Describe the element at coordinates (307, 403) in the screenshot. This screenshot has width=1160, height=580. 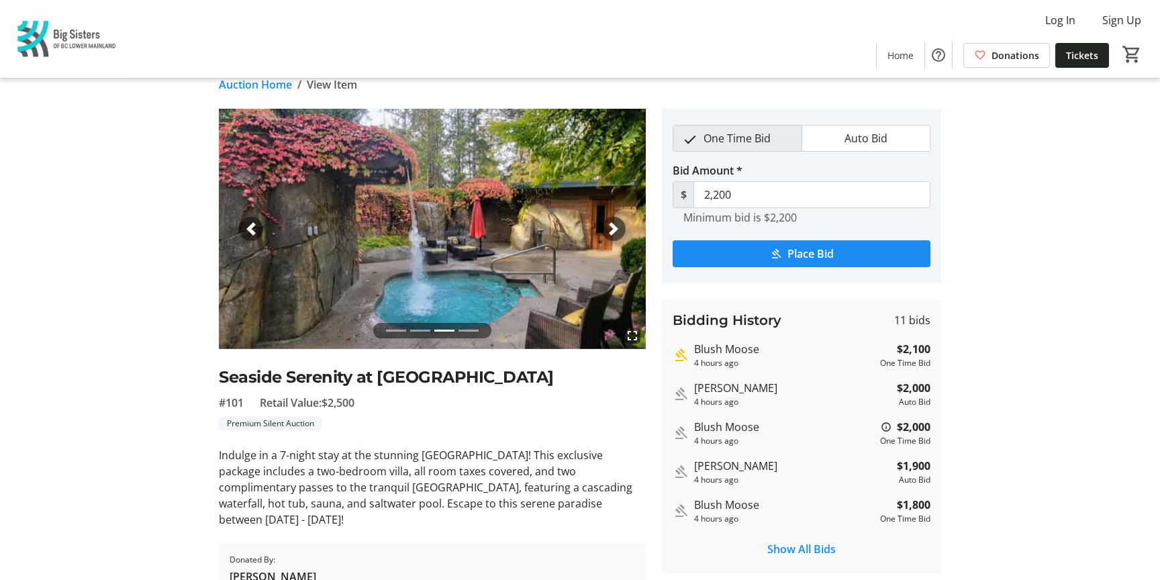
I see `span: Retail Value: $2,500` at that location.